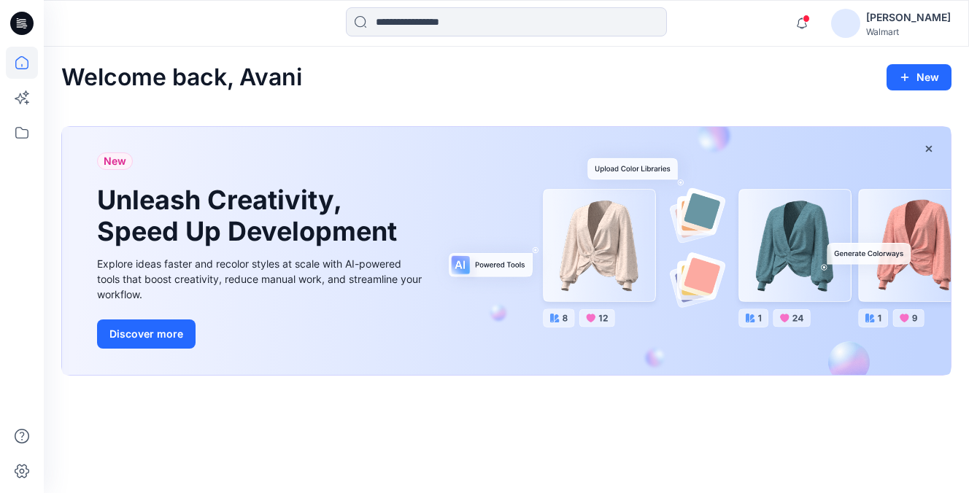  What do you see at coordinates (261, 279) in the screenshot?
I see `div: Explore ideas faster and recolor styles at scale with AI-powered tools that boost creativity, red...` at bounding box center [261, 279].